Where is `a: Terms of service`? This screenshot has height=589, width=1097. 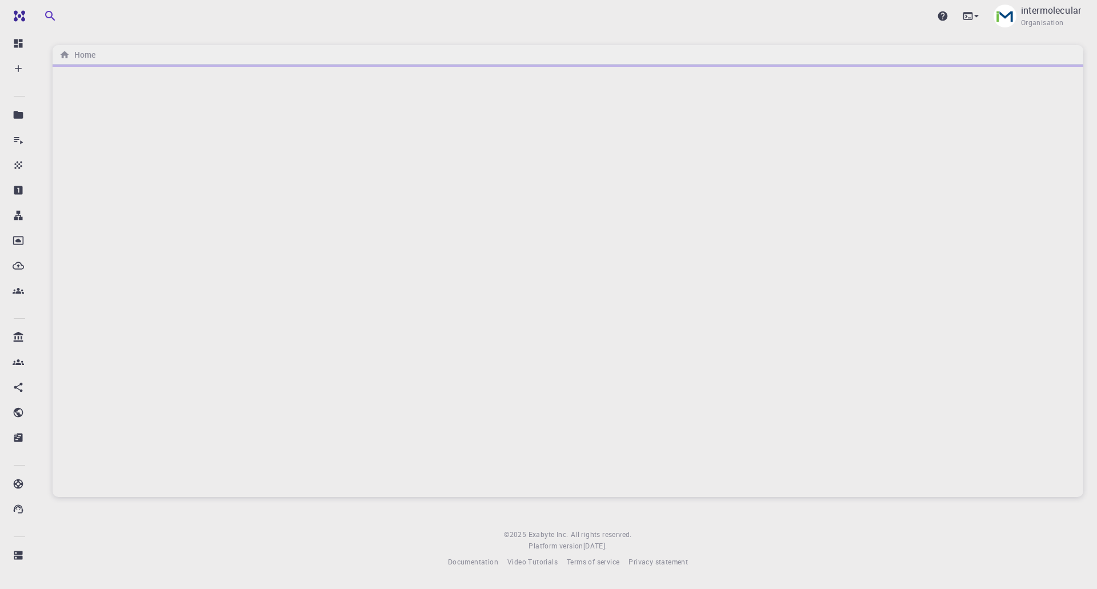
a: Terms of service is located at coordinates (593, 562).